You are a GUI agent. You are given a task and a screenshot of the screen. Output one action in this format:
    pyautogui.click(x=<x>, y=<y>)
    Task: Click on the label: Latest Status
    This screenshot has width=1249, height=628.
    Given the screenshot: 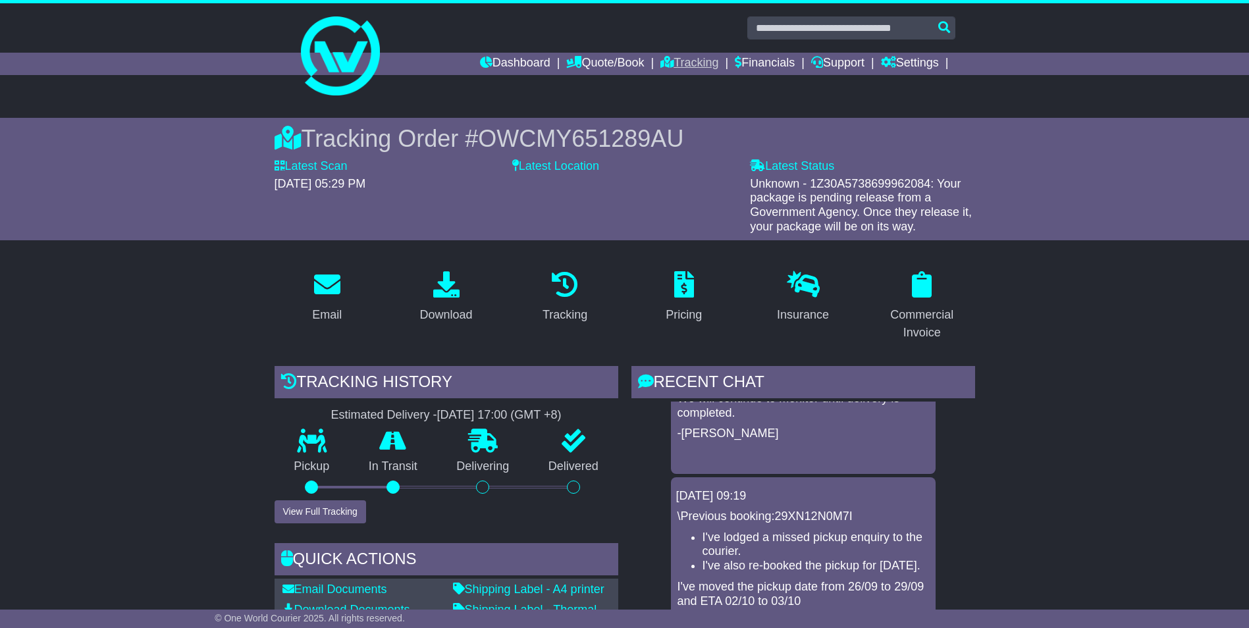 What is the action you would take?
    pyautogui.click(x=792, y=167)
    